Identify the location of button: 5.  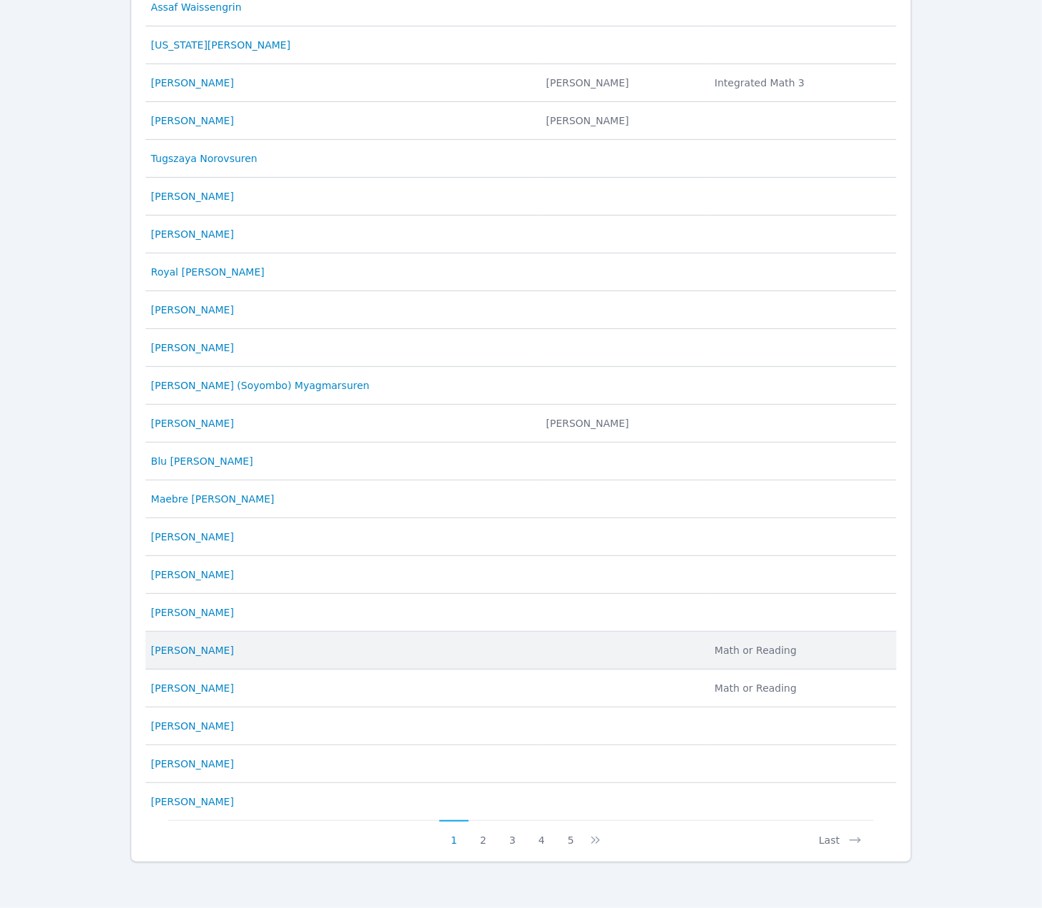
(571, 833).